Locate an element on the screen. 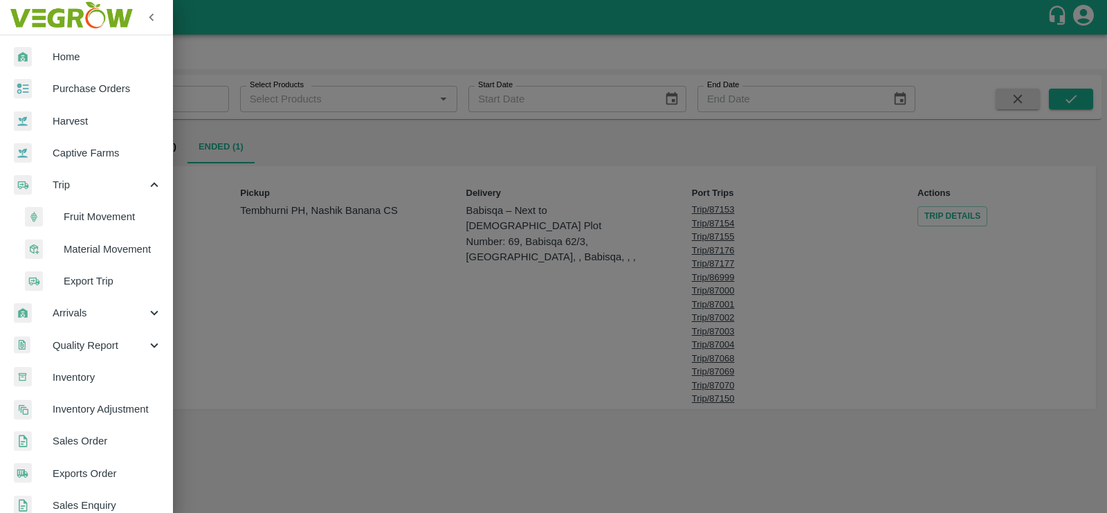  img: sales is located at coordinates (23, 441).